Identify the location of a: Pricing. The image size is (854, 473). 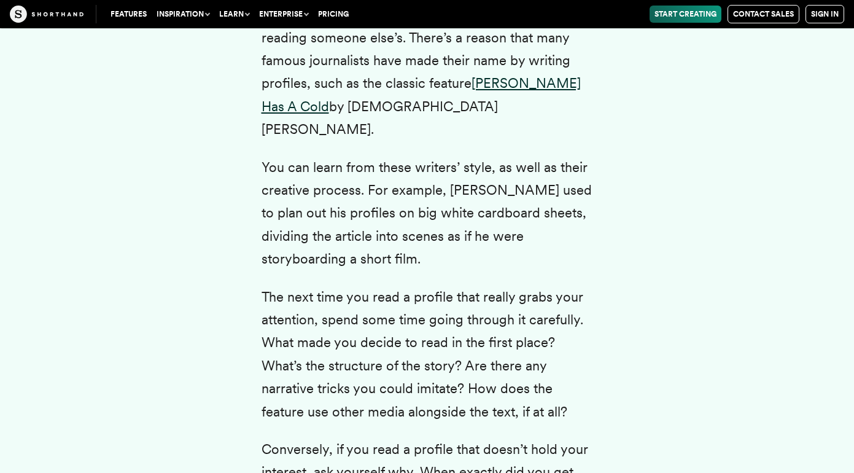
(333, 14).